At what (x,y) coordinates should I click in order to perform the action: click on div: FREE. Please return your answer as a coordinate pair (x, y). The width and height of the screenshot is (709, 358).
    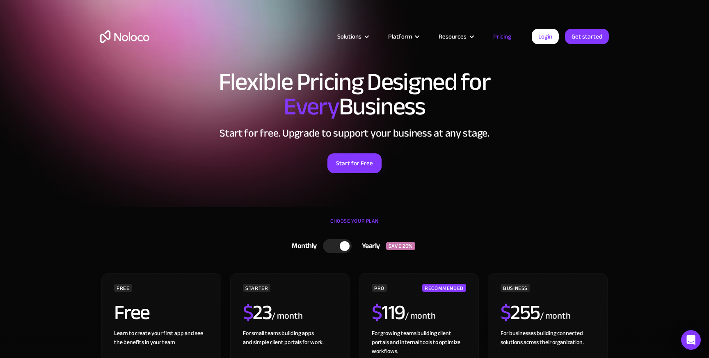
    Looking at the image, I should click on (123, 288).